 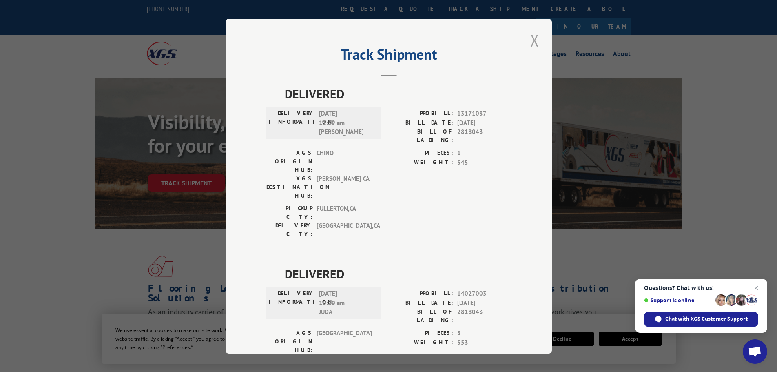 I want to click on label: XGS DESTINATION HUB:, so click(x=289, y=187).